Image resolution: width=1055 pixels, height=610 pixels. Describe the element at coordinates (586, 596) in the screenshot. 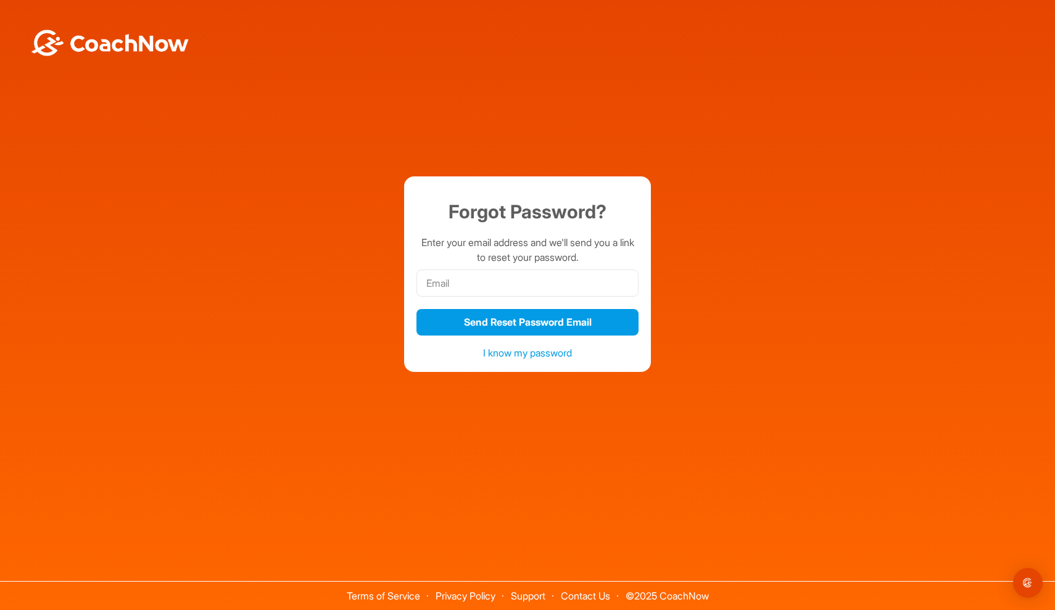

I see `a: Contact Us` at that location.